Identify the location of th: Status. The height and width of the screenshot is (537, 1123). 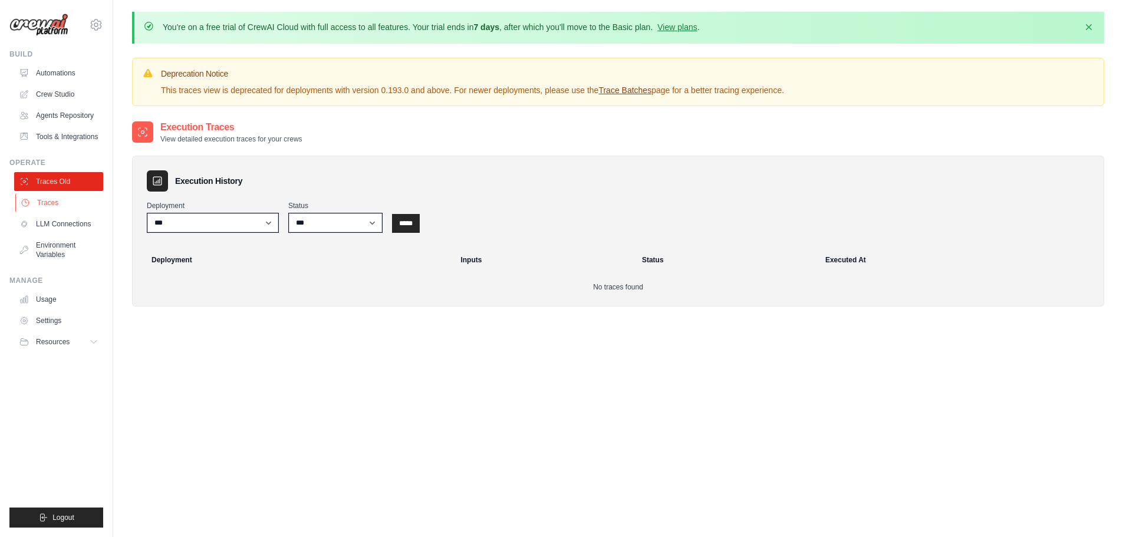
(726, 260).